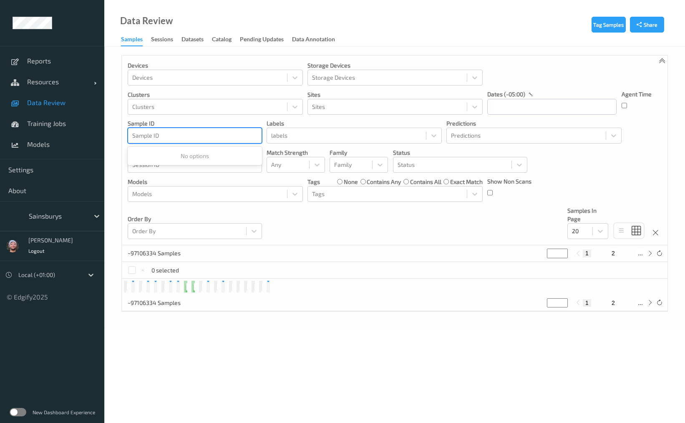  What do you see at coordinates (636, 94) in the screenshot?
I see `p: Agent Time` at bounding box center [636, 94].